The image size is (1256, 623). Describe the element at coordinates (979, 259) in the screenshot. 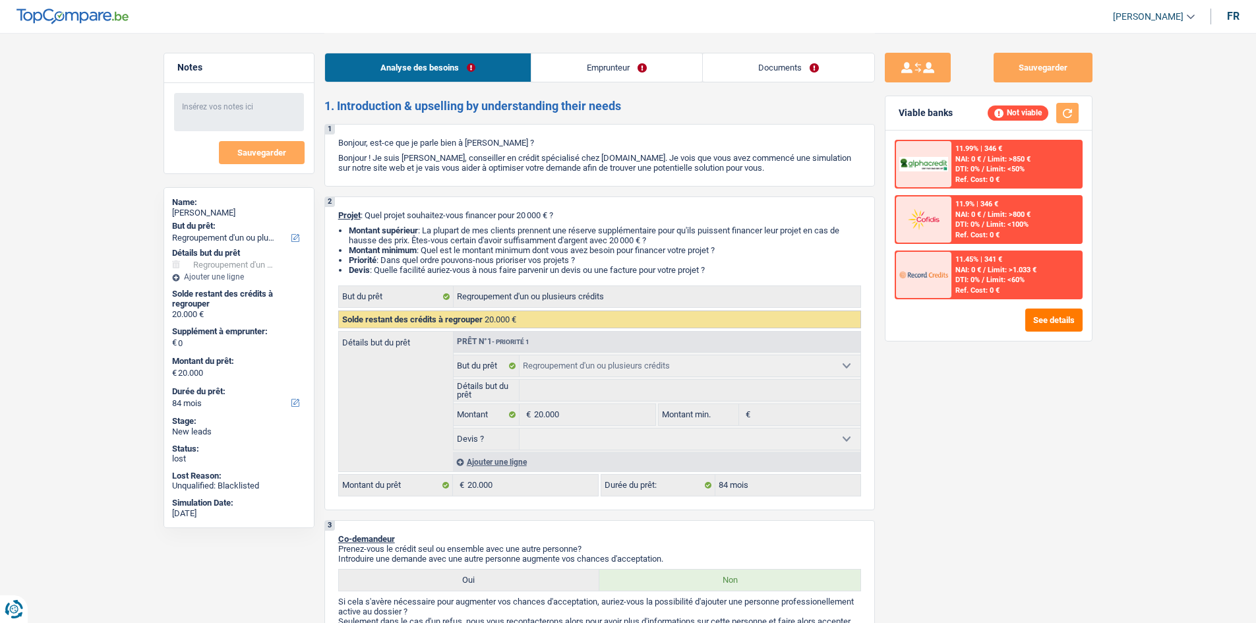

I see `div: 11.45% | 341 €` at that location.